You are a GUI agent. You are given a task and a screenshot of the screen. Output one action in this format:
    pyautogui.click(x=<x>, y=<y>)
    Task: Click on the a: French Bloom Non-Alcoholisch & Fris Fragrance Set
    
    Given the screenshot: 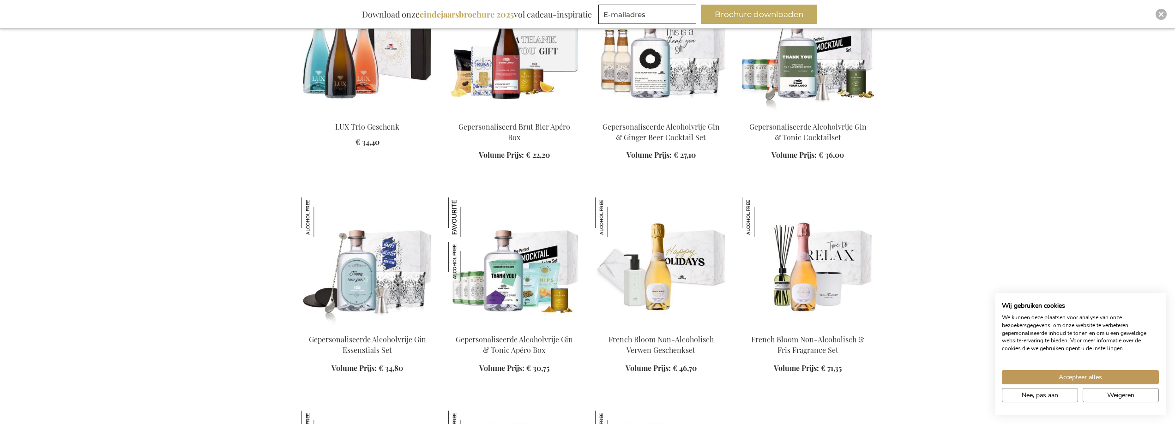 What is the action you would take?
    pyautogui.click(x=808, y=345)
    